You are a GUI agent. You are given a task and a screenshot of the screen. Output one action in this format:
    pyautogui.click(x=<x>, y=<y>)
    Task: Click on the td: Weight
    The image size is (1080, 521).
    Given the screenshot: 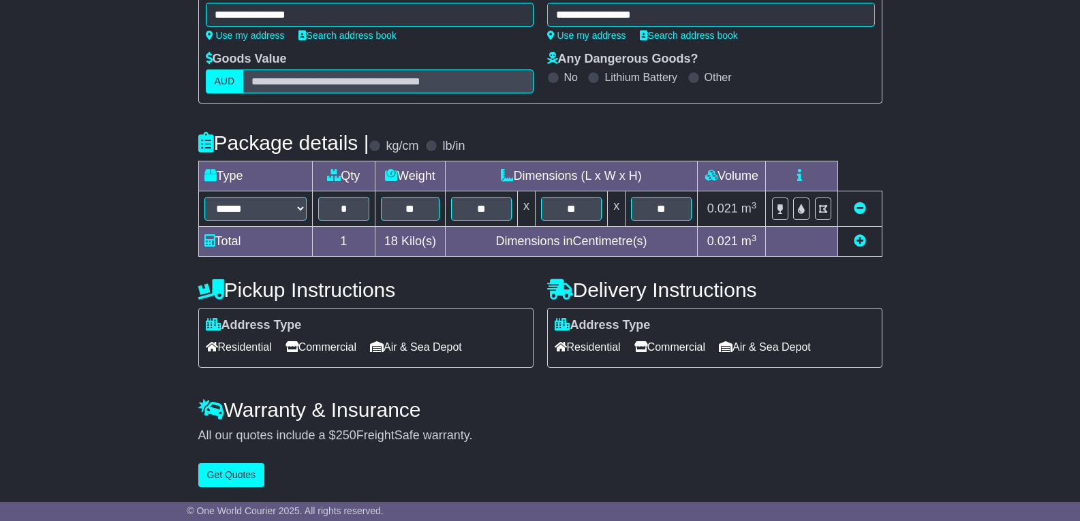 What is the action you would take?
    pyautogui.click(x=410, y=176)
    